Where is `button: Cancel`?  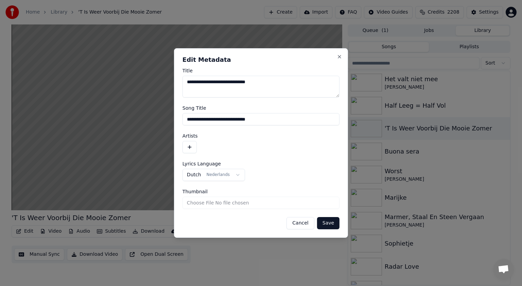 button: Cancel is located at coordinates (300, 223).